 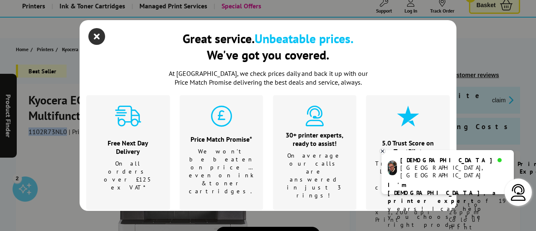 I want to click on div: Price Match Promise*, so click(x=222, y=139).